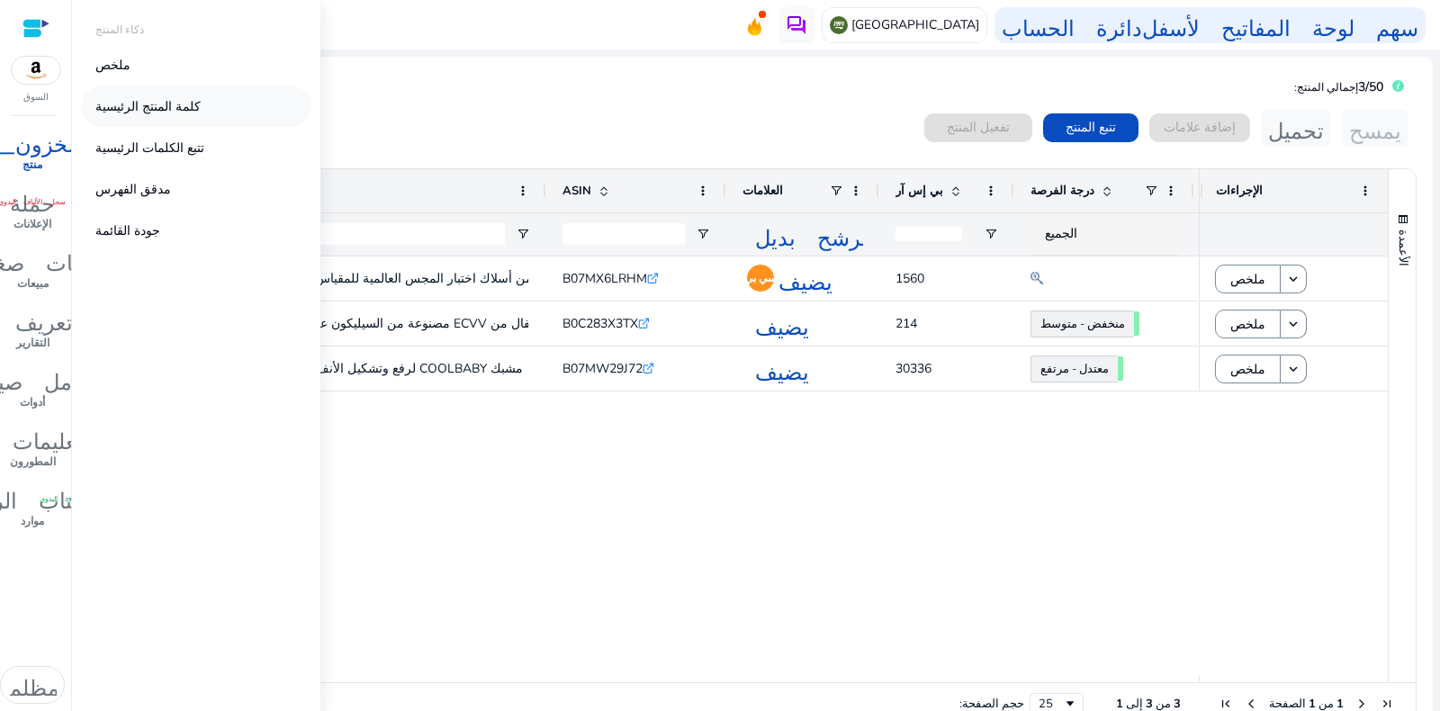 The image size is (1440, 711). What do you see at coordinates (913, 368) in the screenshot?
I see `font: 30336` at bounding box center [913, 368].